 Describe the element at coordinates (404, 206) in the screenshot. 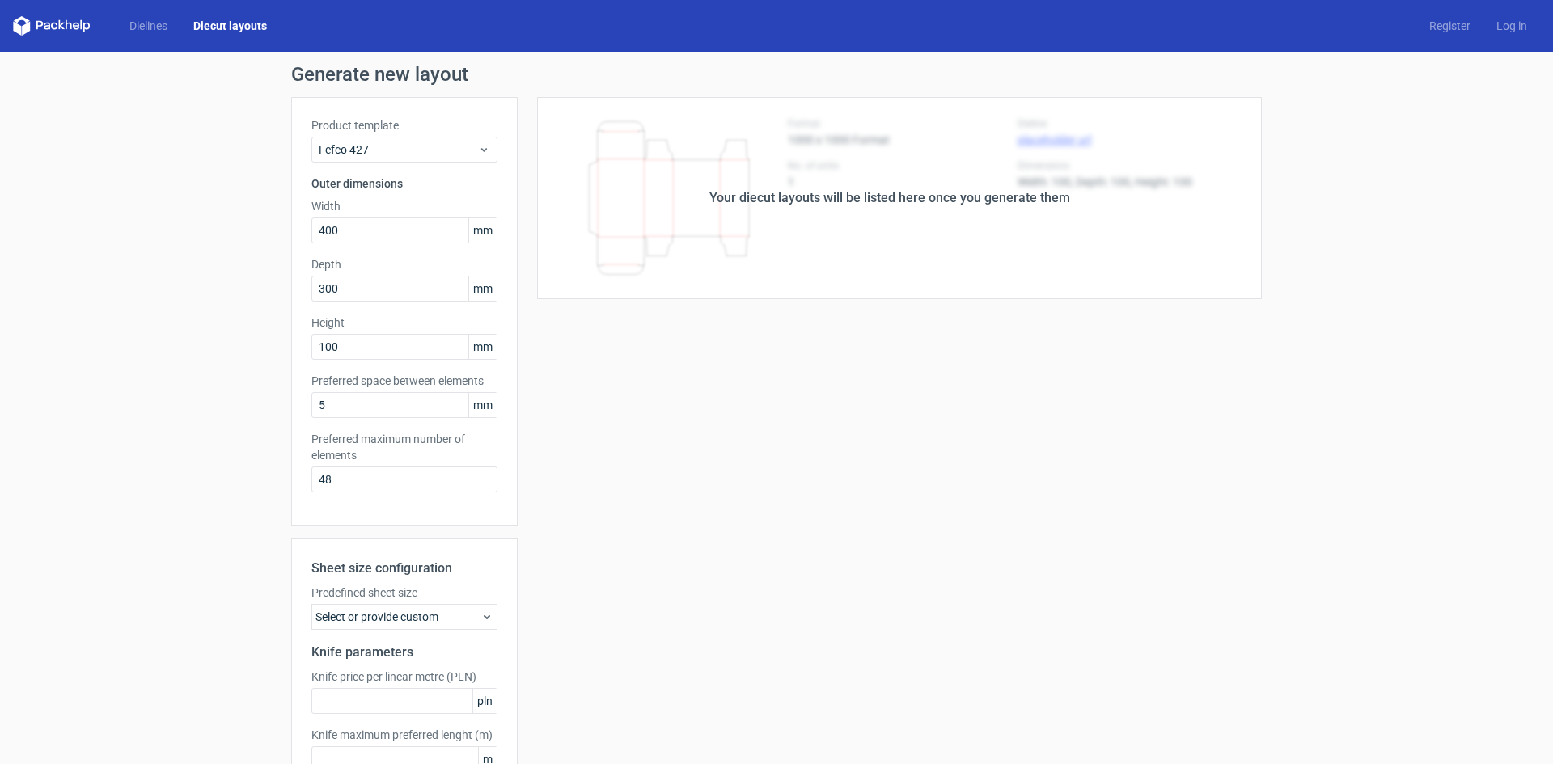

I see `label: Width` at that location.